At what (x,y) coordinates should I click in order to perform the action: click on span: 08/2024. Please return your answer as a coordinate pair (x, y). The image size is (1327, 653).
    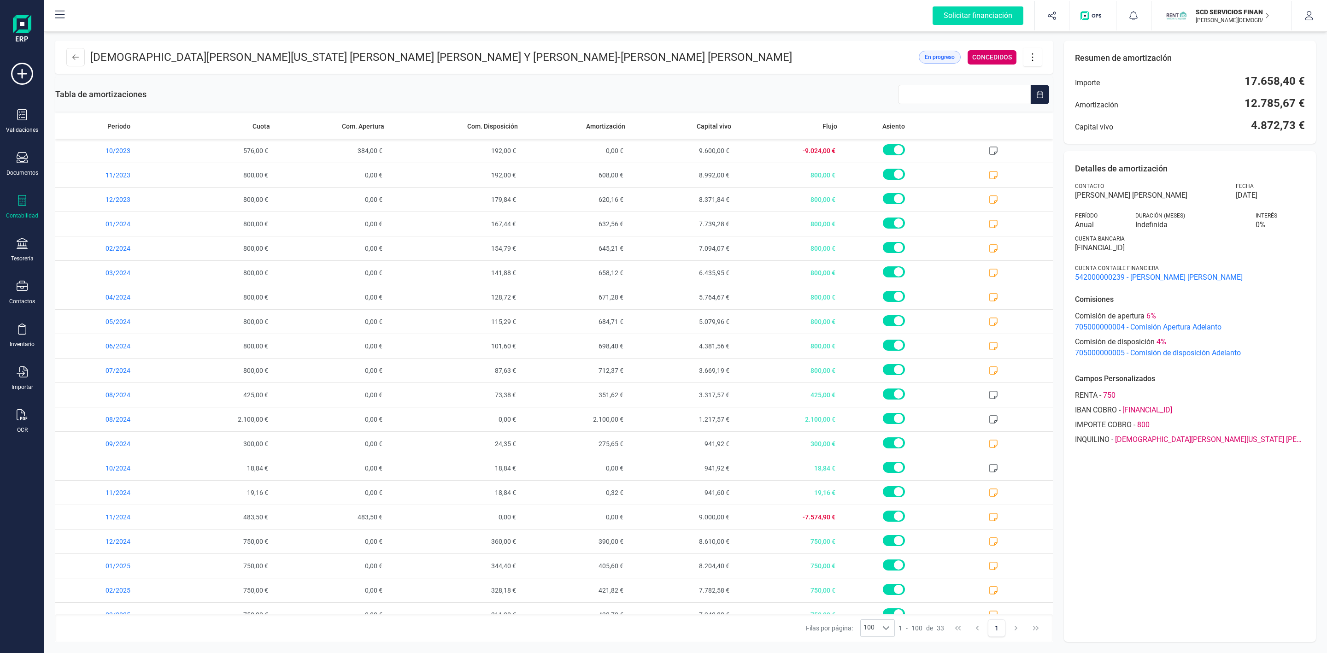
    Looking at the image, I should click on (112, 419).